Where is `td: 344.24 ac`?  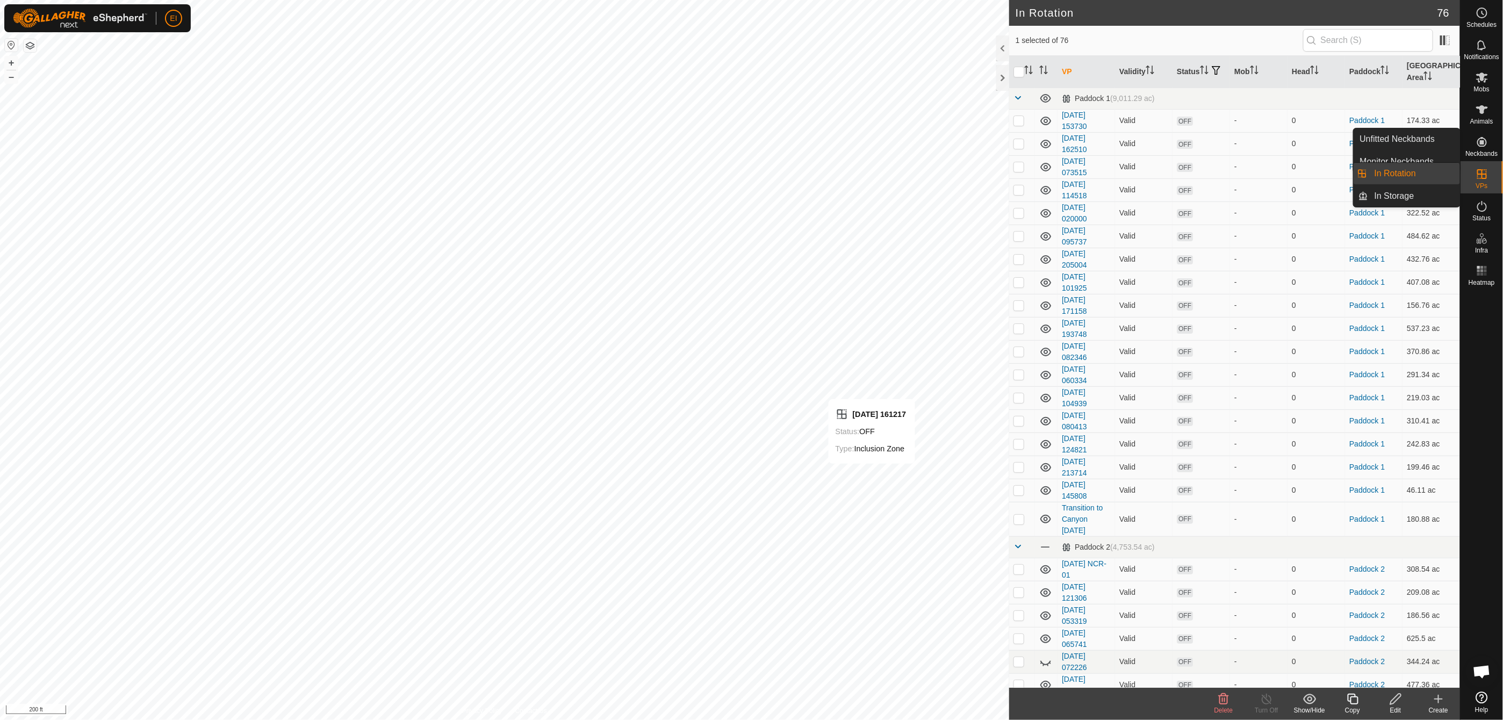 td: 344.24 ac is located at coordinates (1431, 662).